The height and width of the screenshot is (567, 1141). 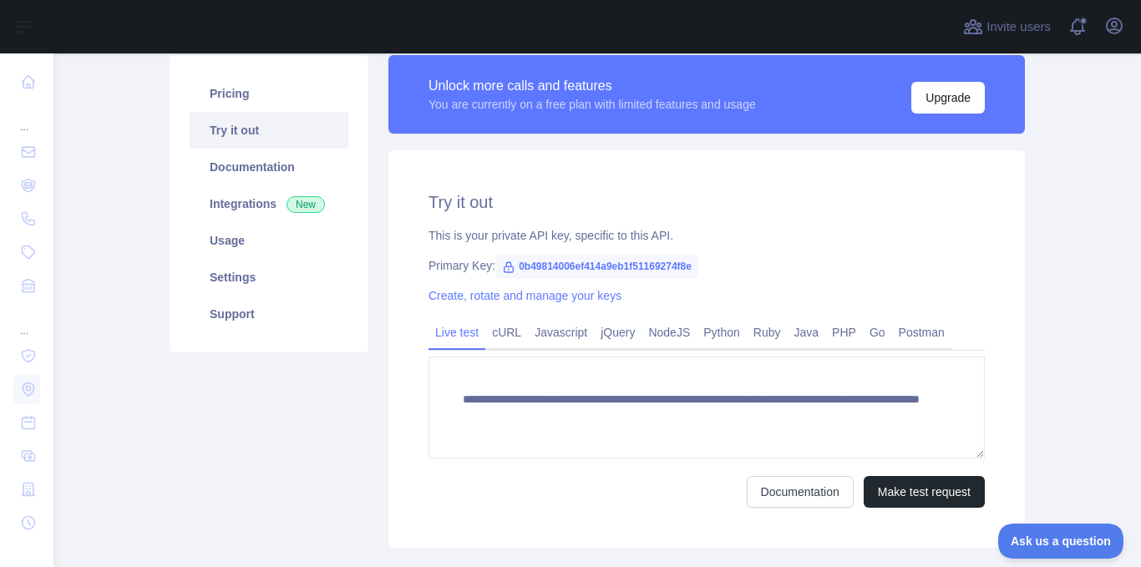 What do you see at coordinates (592, 86) in the screenshot?
I see `div: Unlock more calls and features` at bounding box center [592, 86].